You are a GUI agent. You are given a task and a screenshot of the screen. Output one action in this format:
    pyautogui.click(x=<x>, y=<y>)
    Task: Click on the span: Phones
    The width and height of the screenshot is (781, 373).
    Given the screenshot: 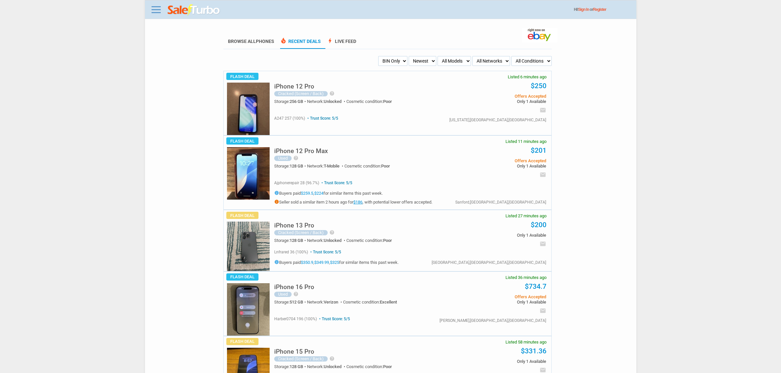 What is the action you would take?
    pyautogui.click(x=265, y=41)
    